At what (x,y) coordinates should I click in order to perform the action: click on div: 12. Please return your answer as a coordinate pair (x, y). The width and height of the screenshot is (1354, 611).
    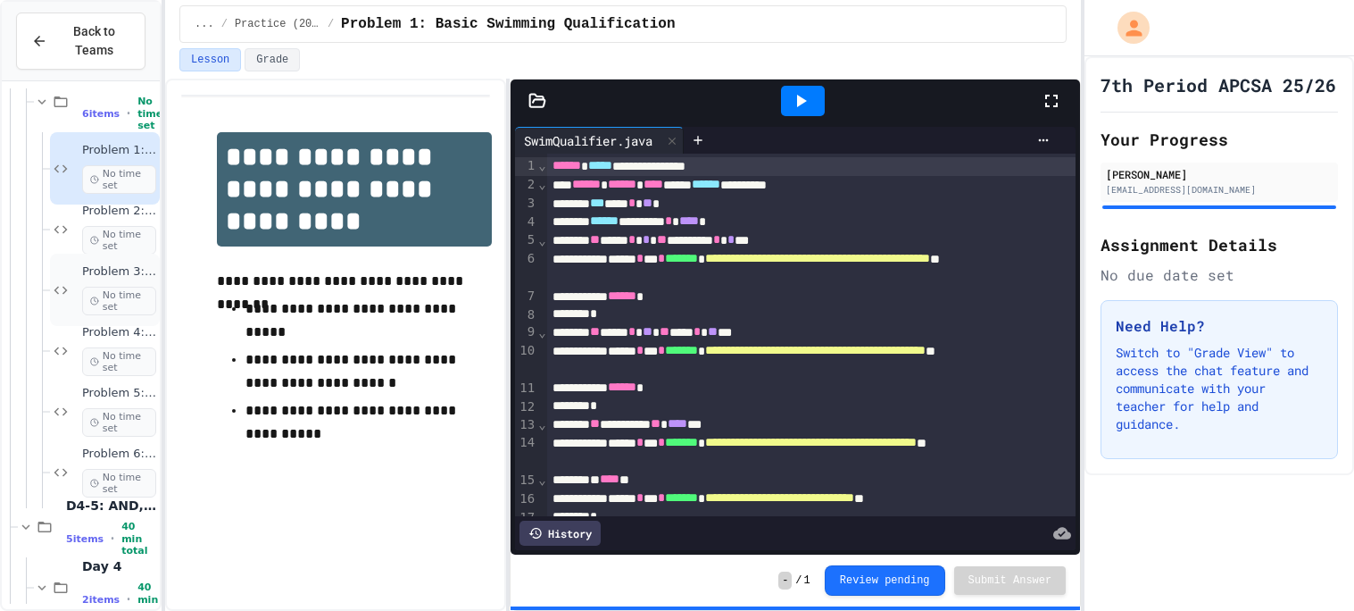
    Looking at the image, I should click on (526, 407).